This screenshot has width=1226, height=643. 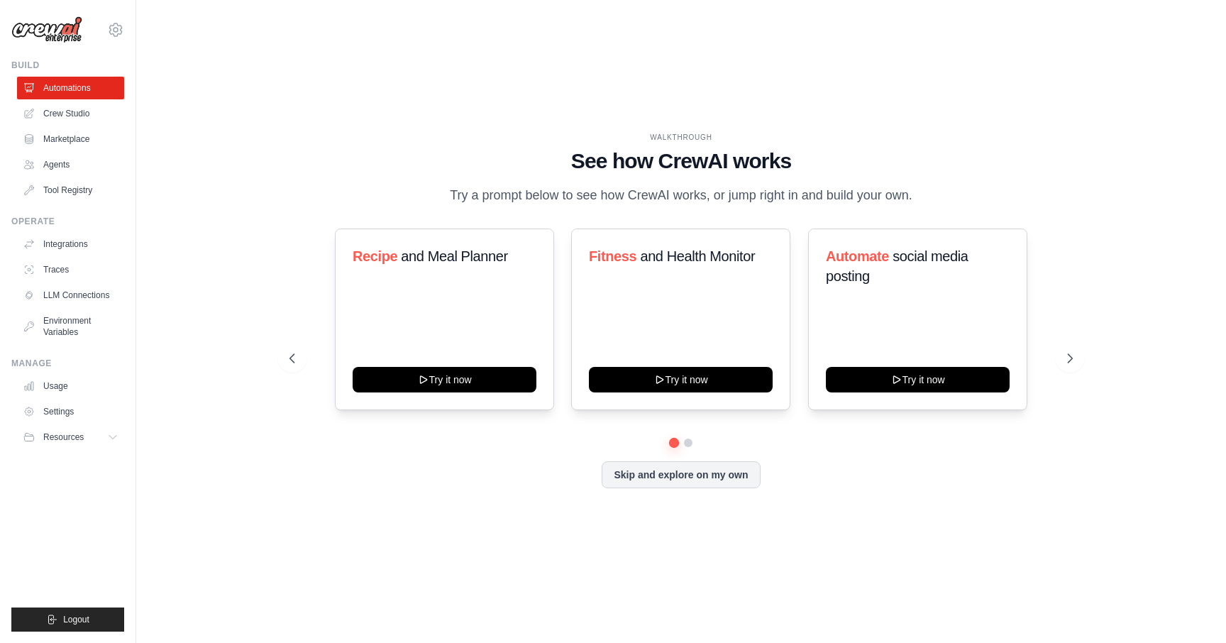 What do you see at coordinates (612, 256) in the screenshot?
I see `span: Fitness` at bounding box center [612, 256].